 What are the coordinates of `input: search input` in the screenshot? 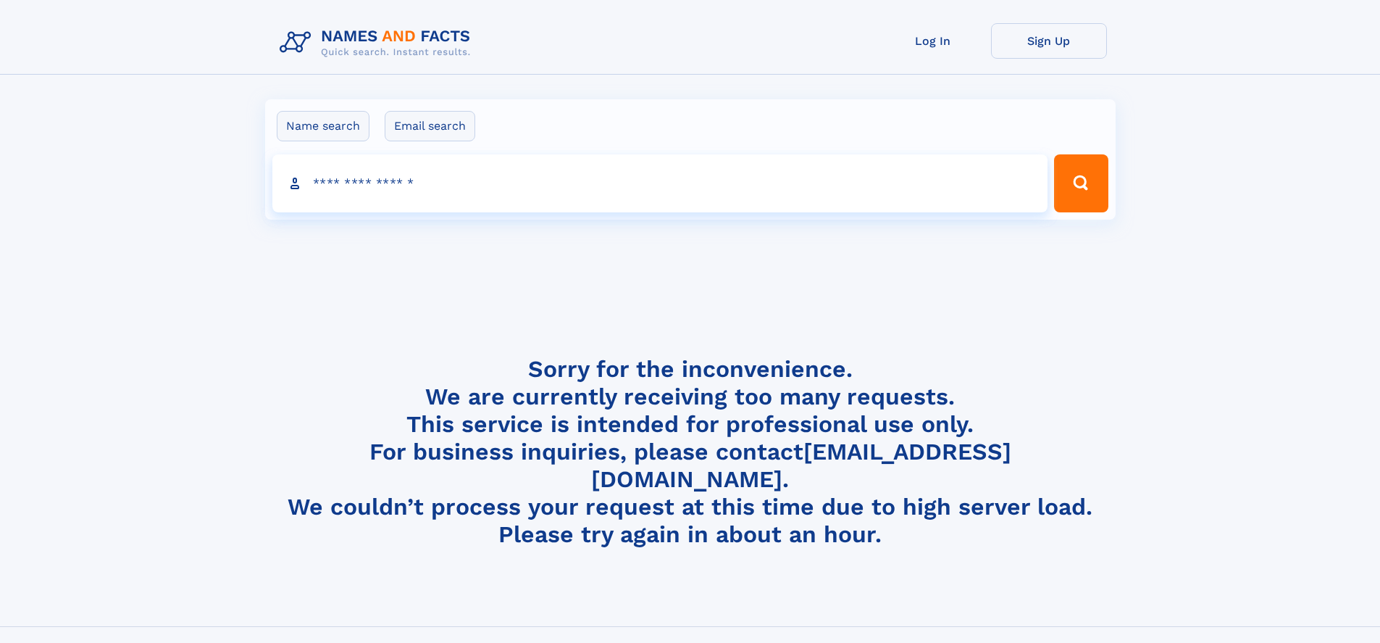 It's located at (660, 183).